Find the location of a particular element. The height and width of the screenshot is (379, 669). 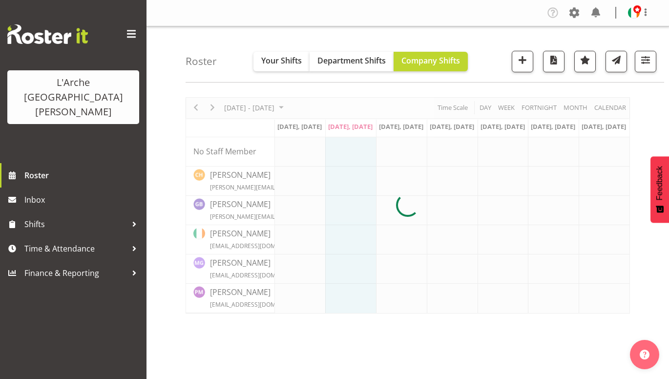

span: Roster is located at coordinates (83, 175).